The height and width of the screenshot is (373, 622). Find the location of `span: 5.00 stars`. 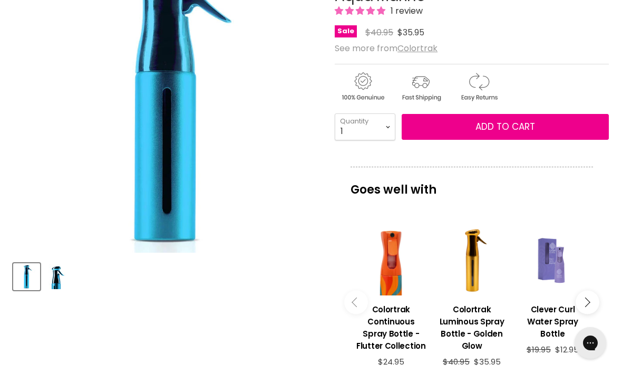

span: 5.00 stars is located at coordinates (361, 11).